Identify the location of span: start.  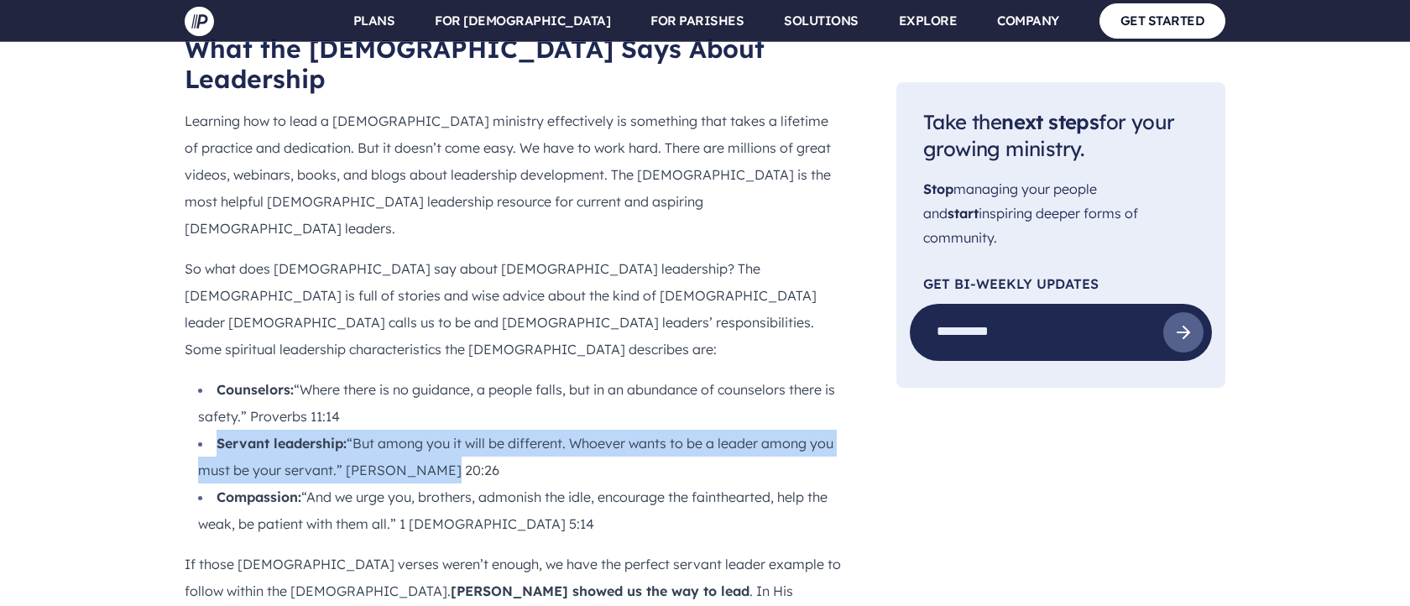
(962, 213).